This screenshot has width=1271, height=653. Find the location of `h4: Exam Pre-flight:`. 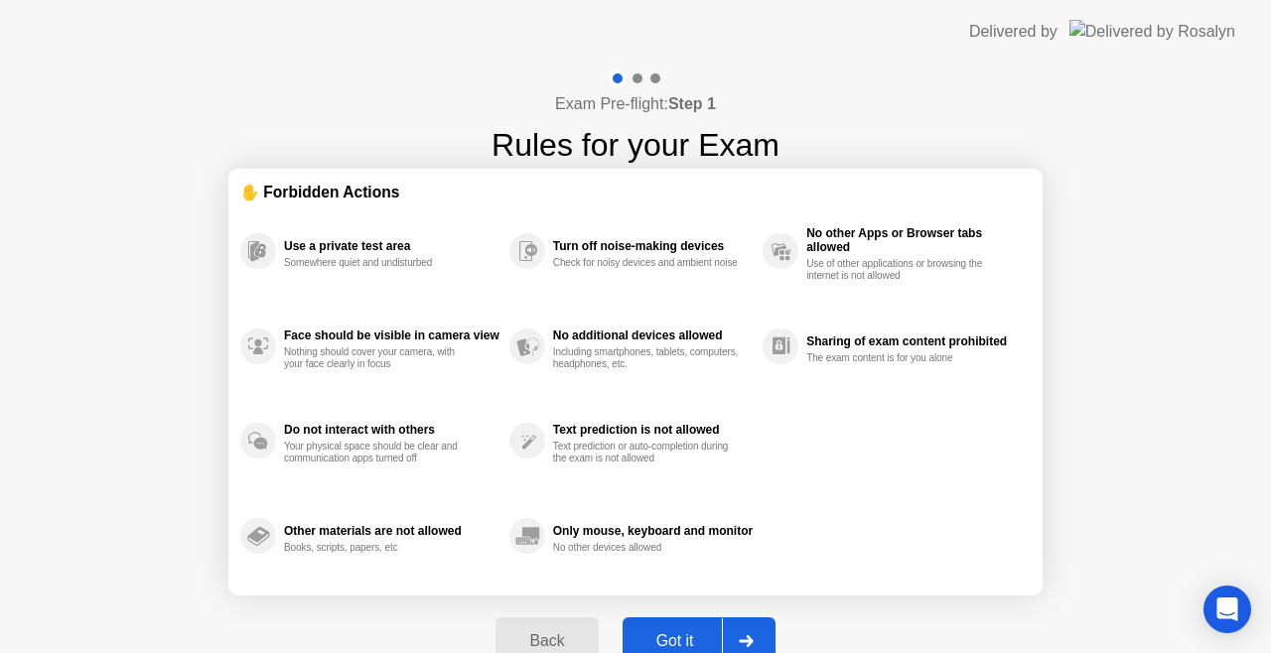

h4: Exam Pre-flight: is located at coordinates (636, 104).